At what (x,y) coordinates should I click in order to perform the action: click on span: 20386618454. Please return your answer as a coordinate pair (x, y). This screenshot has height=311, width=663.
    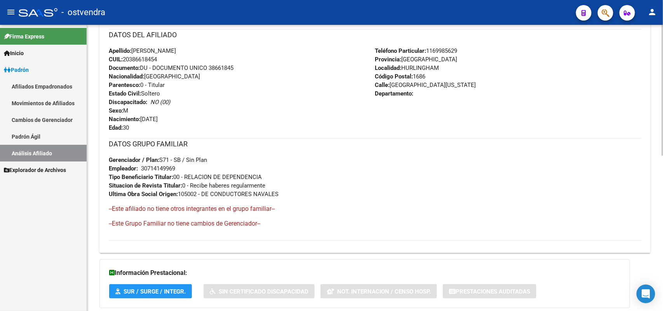
    Looking at the image, I should click on (133, 59).